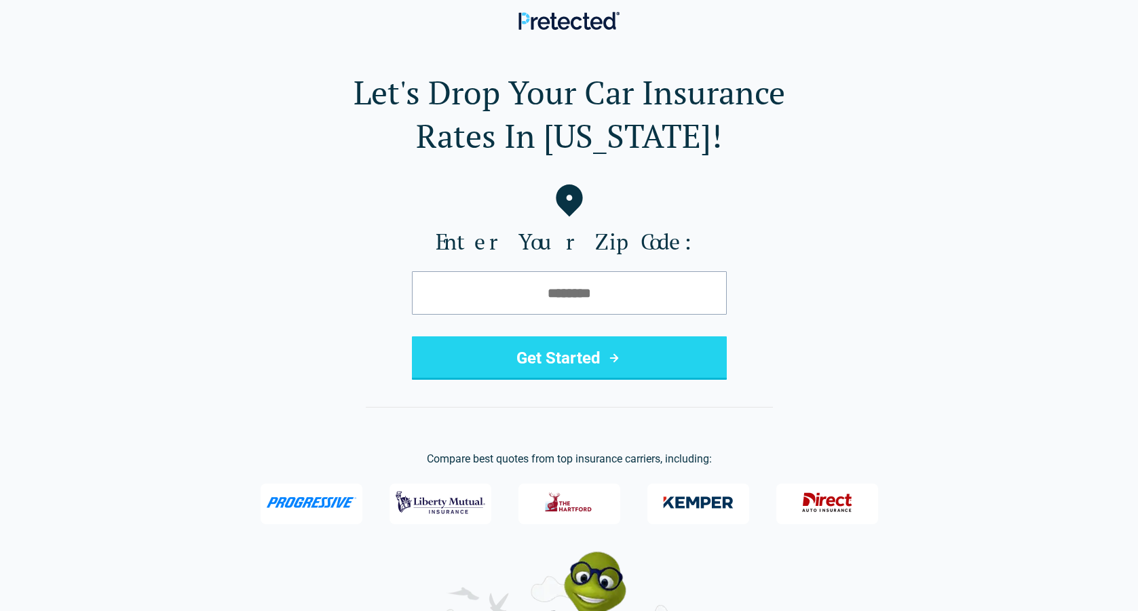  What do you see at coordinates (440, 503) in the screenshot?
I see `img: Liberty Mutual` at bounding box center [440, 503].